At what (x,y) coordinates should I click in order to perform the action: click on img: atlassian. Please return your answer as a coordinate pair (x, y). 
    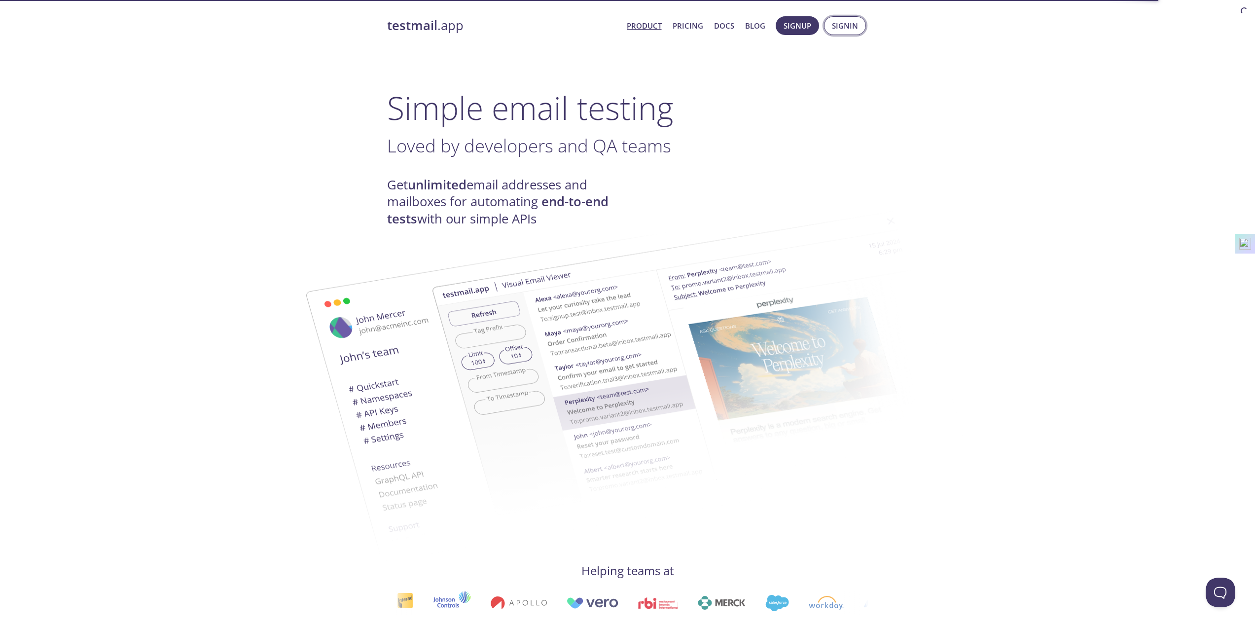
    Looking at the image, I should click on (873, 603).